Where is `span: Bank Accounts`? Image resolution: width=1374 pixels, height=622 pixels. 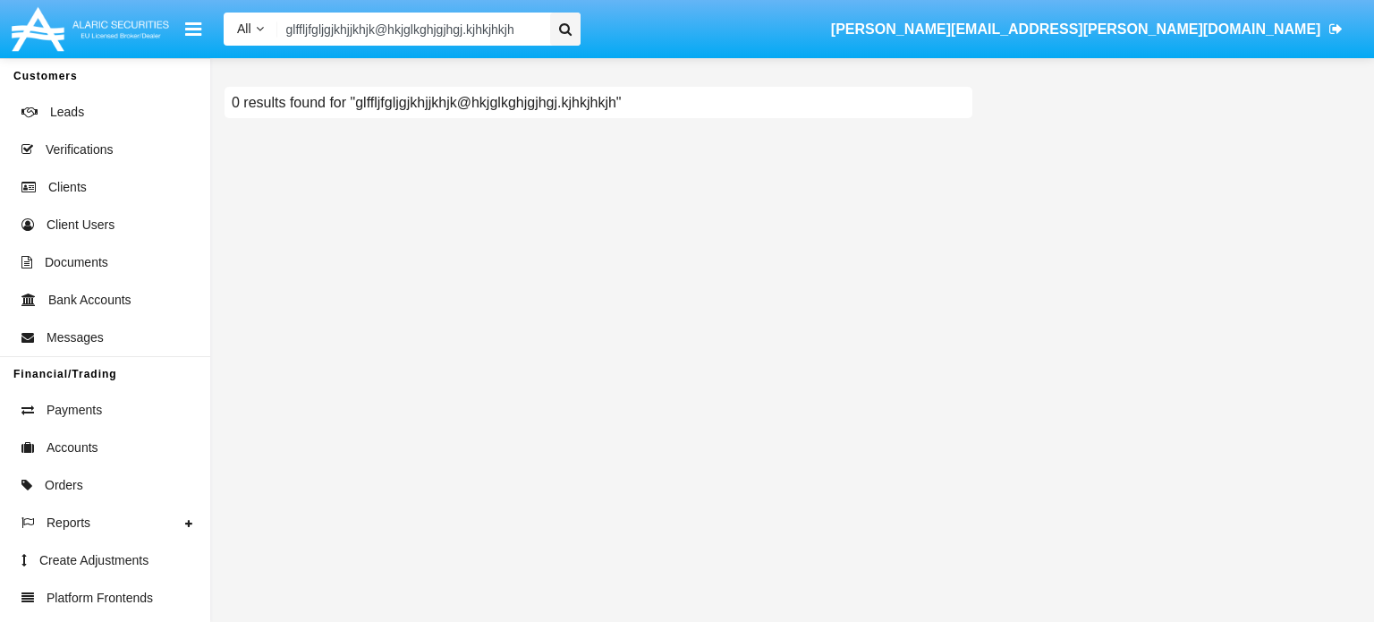 span: Bank Accounts is located at coordinates (89, 300).